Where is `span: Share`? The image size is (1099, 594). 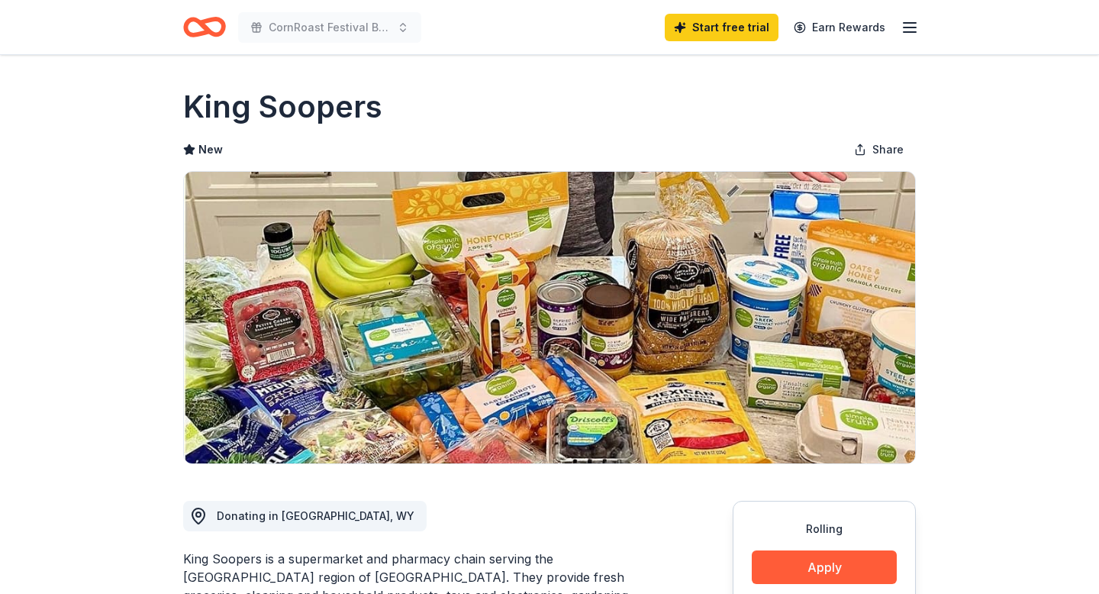
span: Share is located at coordinates (888, 150).